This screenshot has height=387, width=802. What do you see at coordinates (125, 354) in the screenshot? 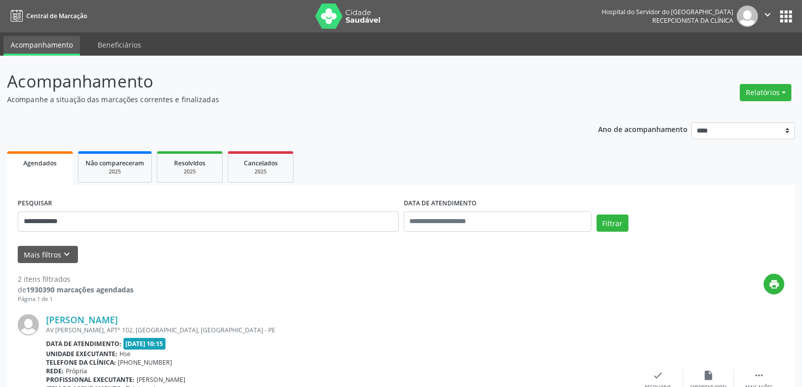
I see `span: Hse` at bounding box center [125, 354].